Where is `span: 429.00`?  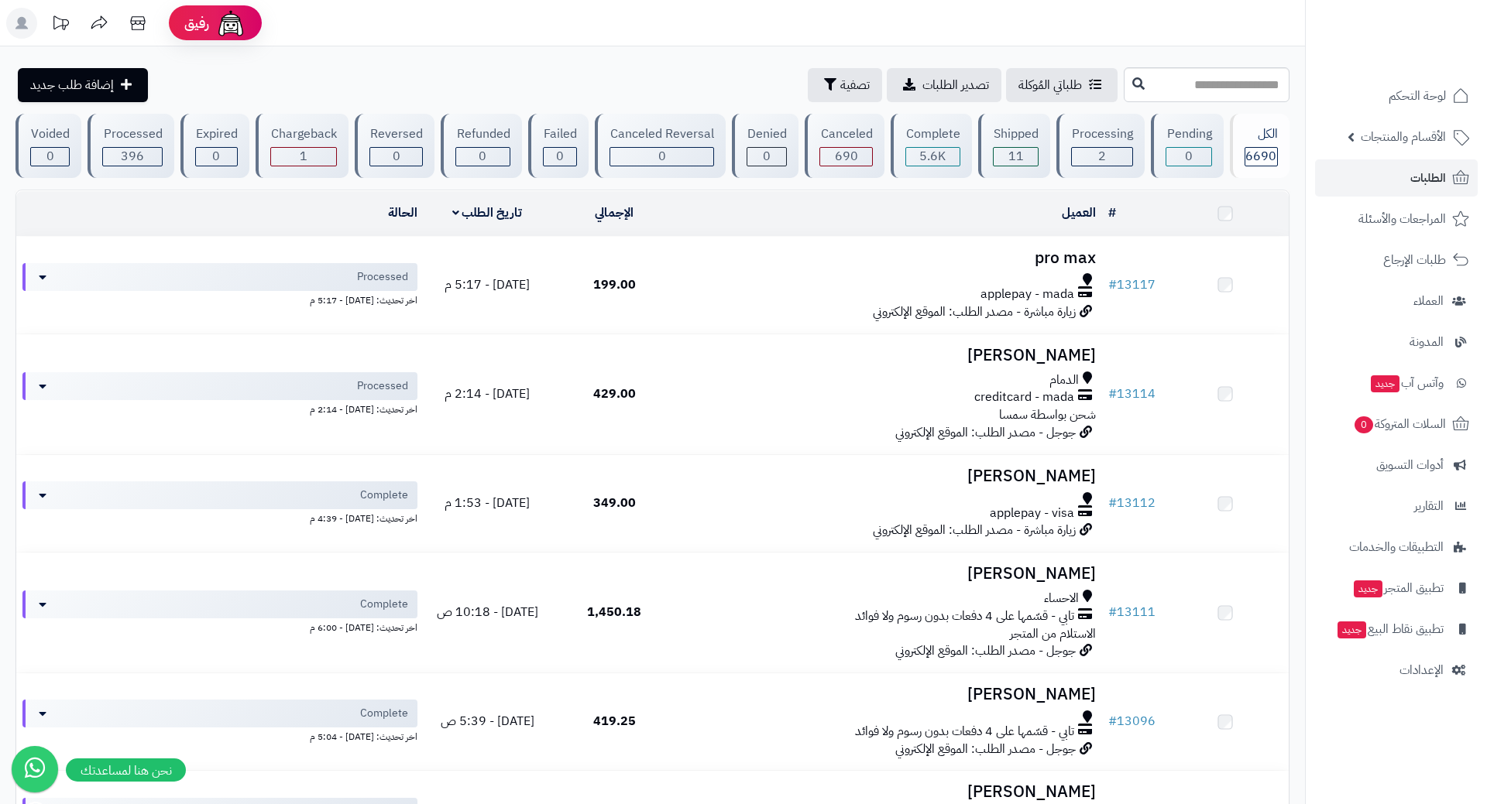 span: 429.00 is located at coordinates (614, 394).